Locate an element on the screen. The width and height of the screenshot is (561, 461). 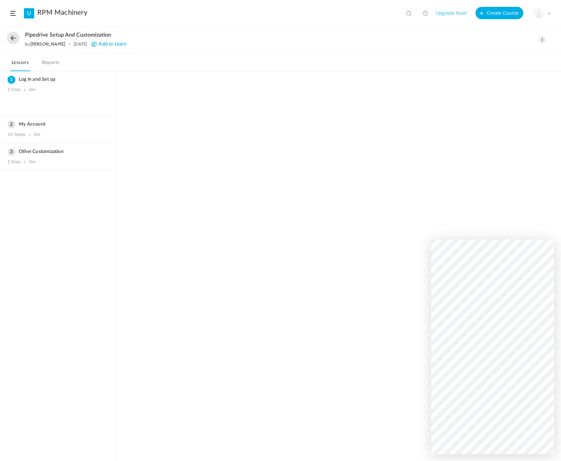
a: RPM Machinery is located at coordinates (62, 13).